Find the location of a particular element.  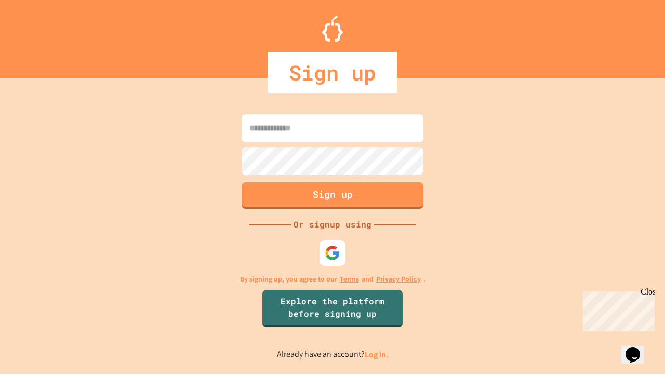

p: Already have an account? is located at coordinates (333, 354).